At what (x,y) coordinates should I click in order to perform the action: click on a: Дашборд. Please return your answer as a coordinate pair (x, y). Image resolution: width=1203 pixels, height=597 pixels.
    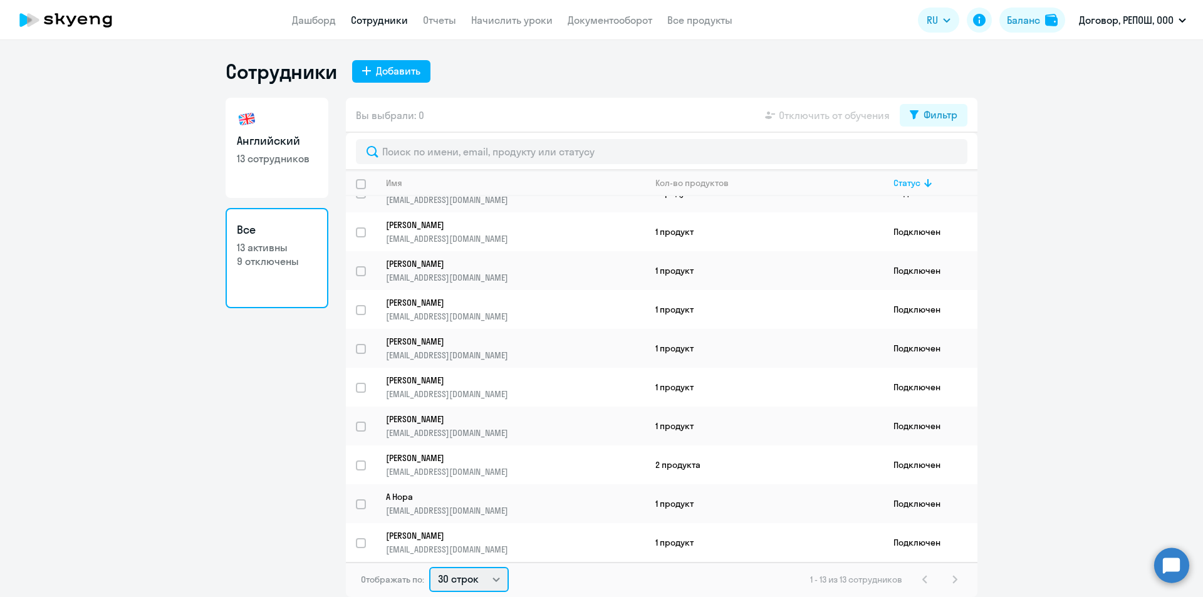
    Looking at the image, I should click on (314, 20).